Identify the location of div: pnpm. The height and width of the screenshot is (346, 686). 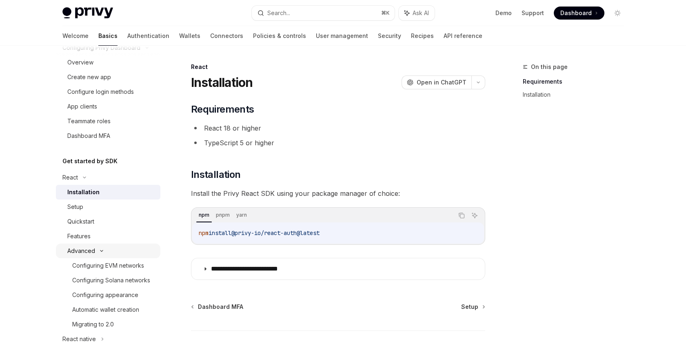
(223, 215).